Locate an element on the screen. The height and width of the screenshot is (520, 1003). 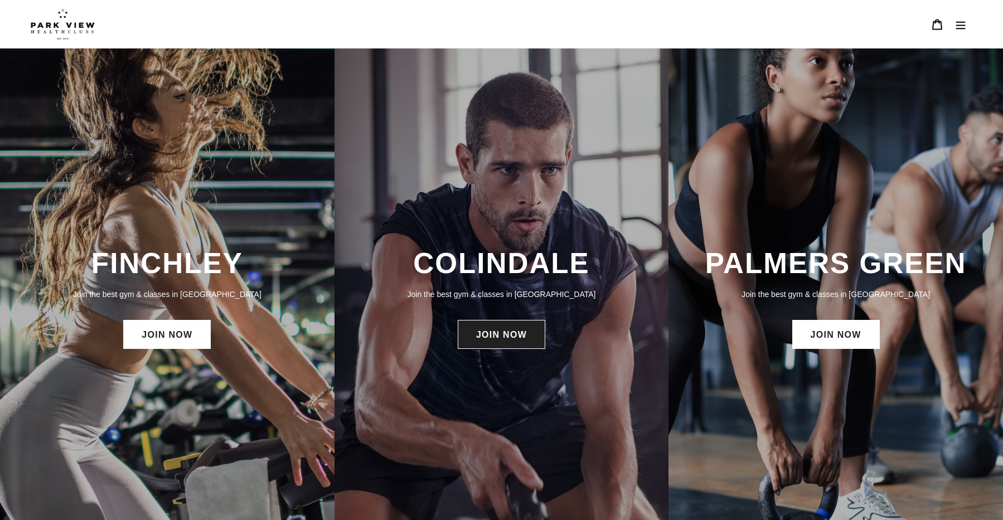
h3: FINCHLEY is located at coordinates (167, 263).